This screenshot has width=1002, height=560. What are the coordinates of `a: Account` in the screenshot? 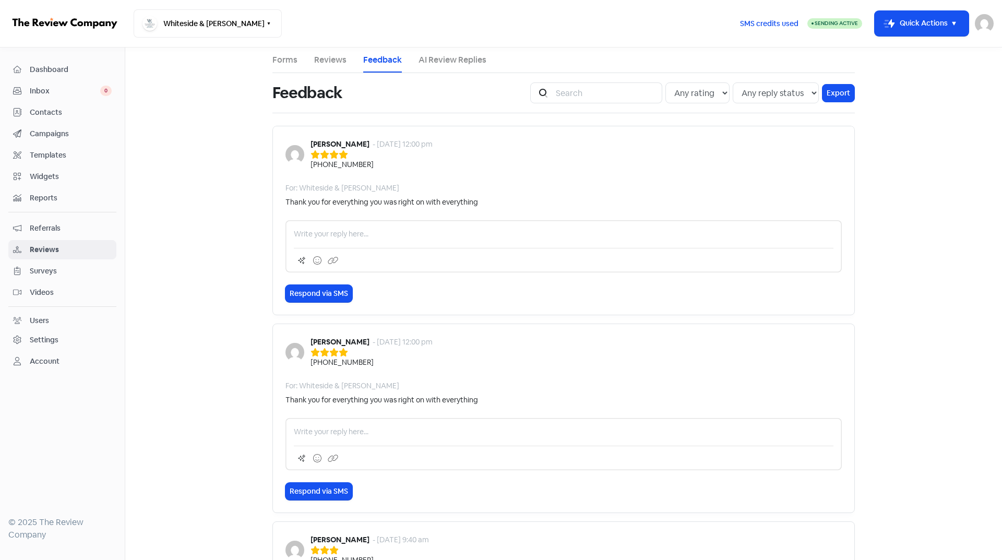 It's located at (62, 361).